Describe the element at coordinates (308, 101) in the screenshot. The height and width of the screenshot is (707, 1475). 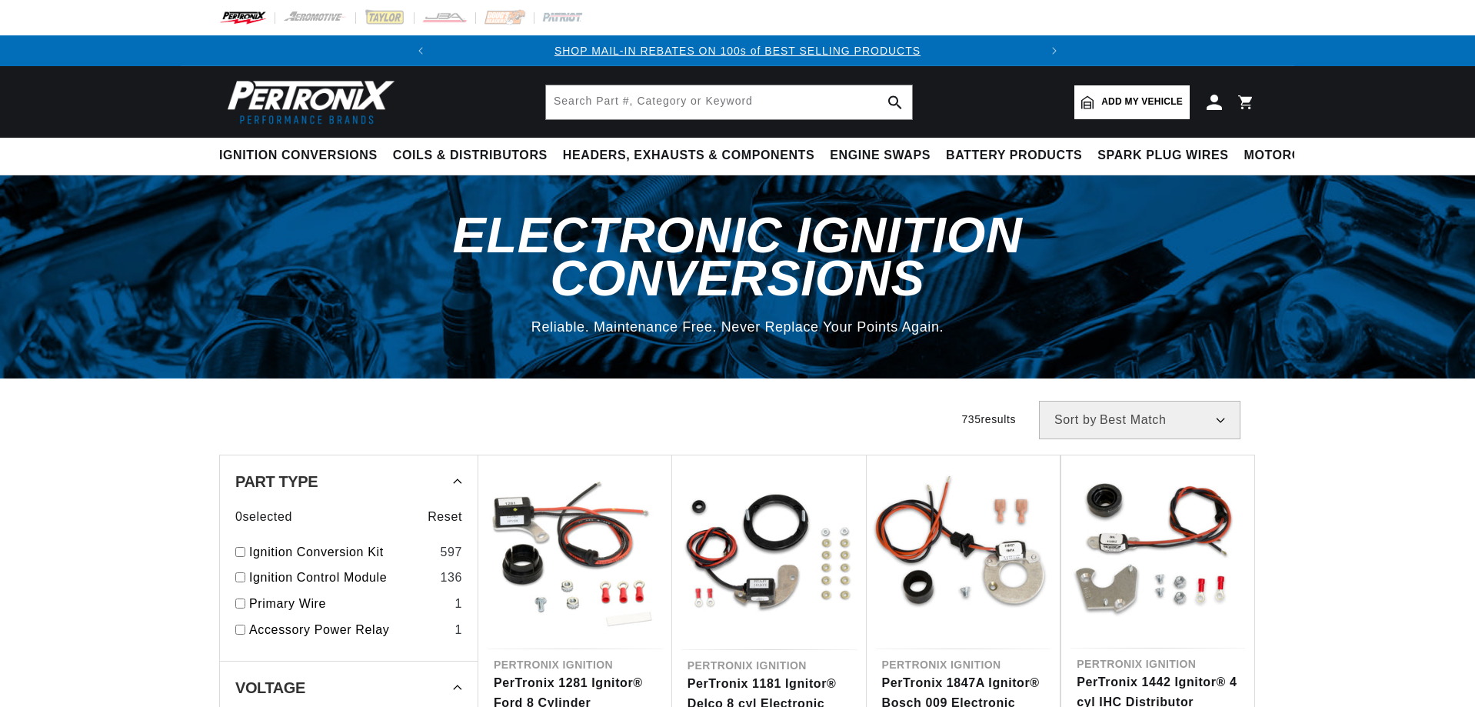
I see `img: Pertronix` at that location.